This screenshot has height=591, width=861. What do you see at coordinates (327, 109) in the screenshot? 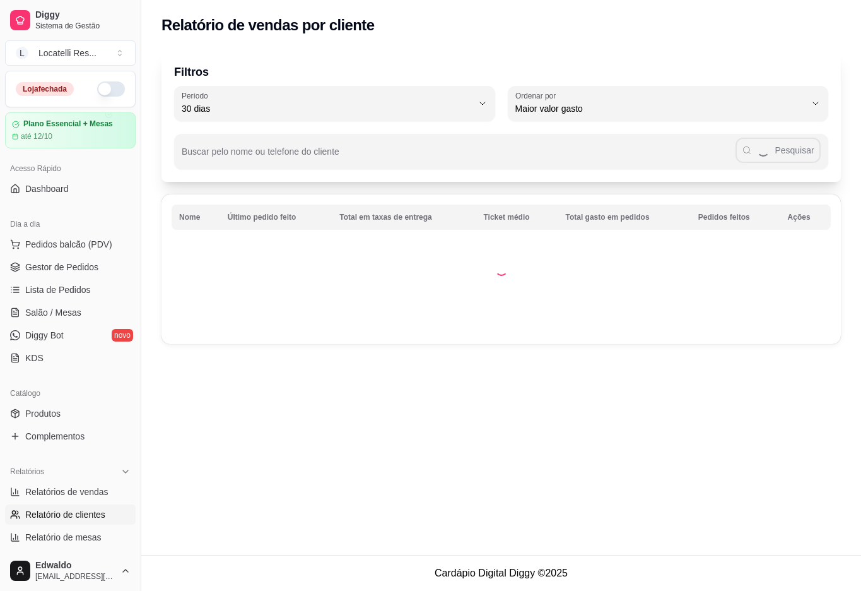
I see `span: 30 dias` at bounding box center [327, 109].